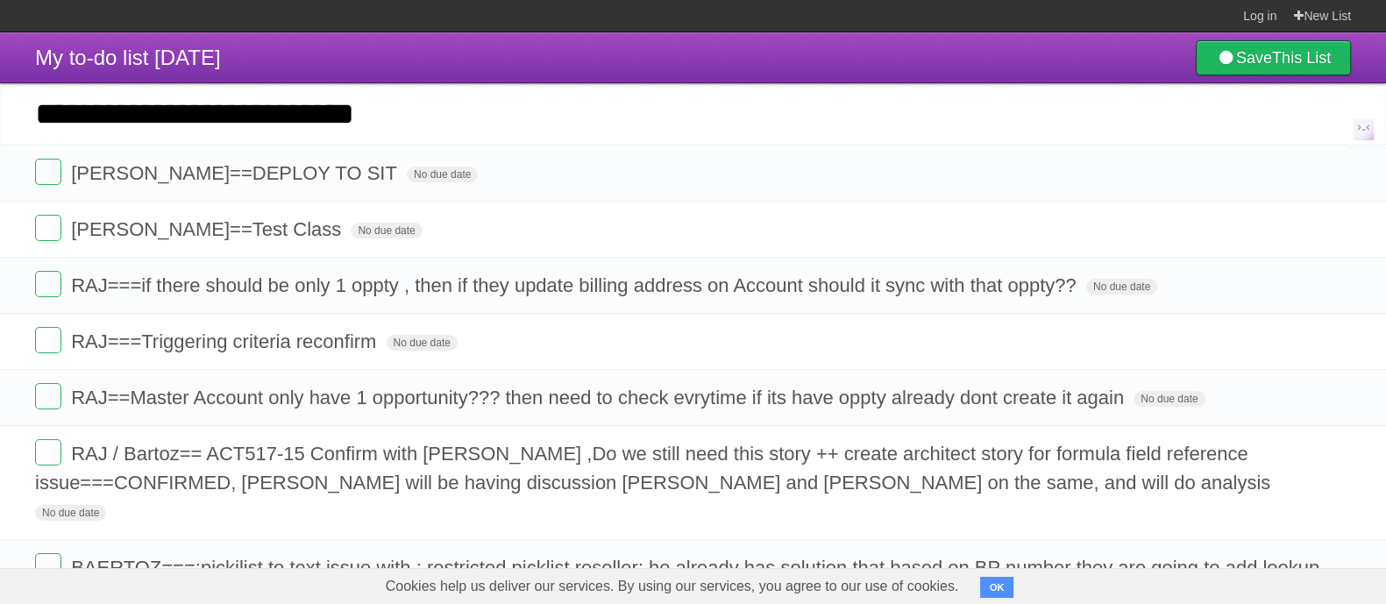 The image size is (1386, 604). What do you see at coordinates (599, 397) in the screenshot?
I see `span: RAJ==Master Account only have 1 opportunity??? then need to check evrytime if its have oppty alre...` at bounding box center [599, 397].